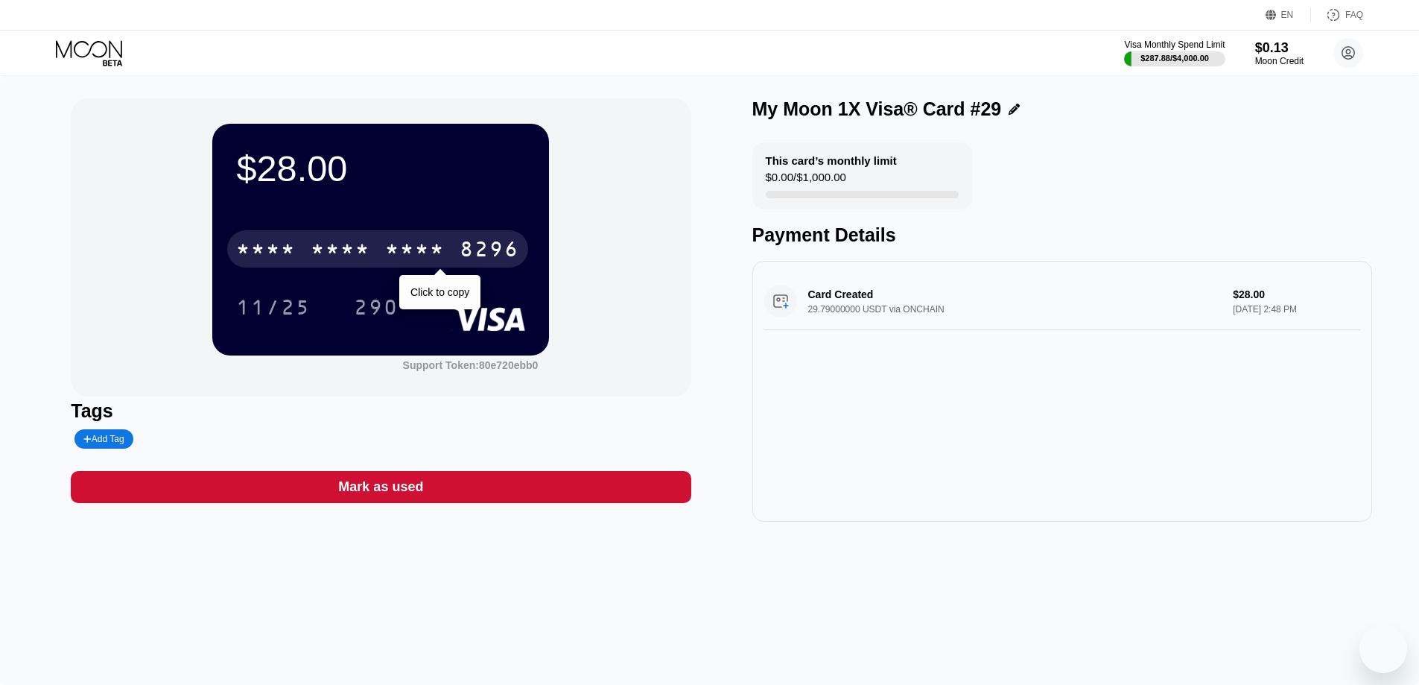 Image resolution: width=1419 pixels, height=685 pixels. Describe the element at coordinates (1279, 61) in the screenshot. I see `div: Moon Credit` at that location.